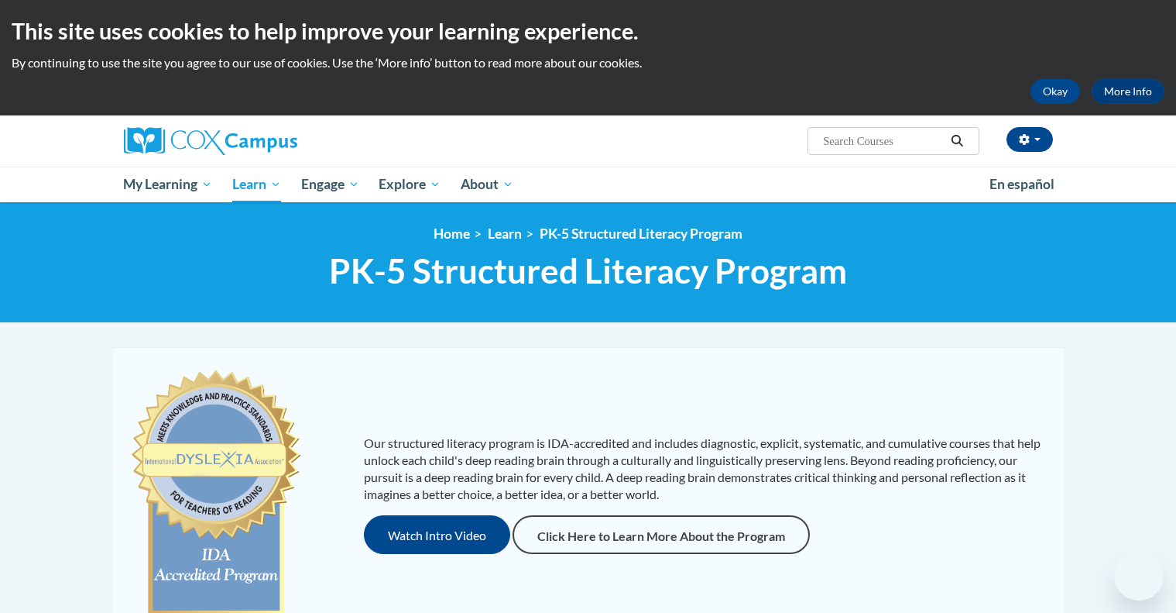 The image size is (1176, 613). Describe the element at coordinates (410, 184) in the screenshot. I see `a: Explore` at that location.